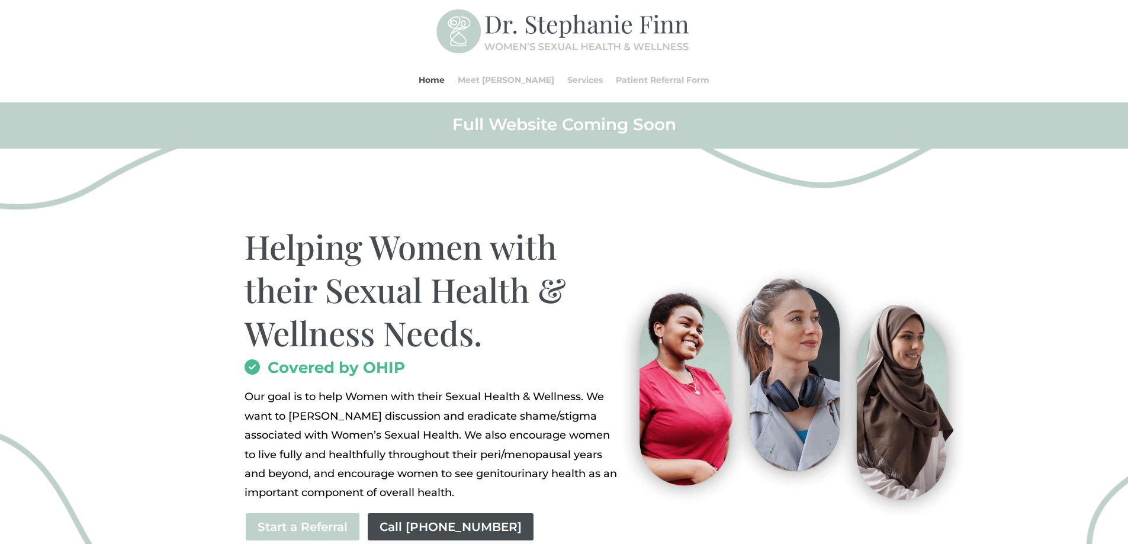  What do you see at coordinates (663, 80) in the screenshot?
I see `a: Patient Referral Form` at bounding box center [663, 80].